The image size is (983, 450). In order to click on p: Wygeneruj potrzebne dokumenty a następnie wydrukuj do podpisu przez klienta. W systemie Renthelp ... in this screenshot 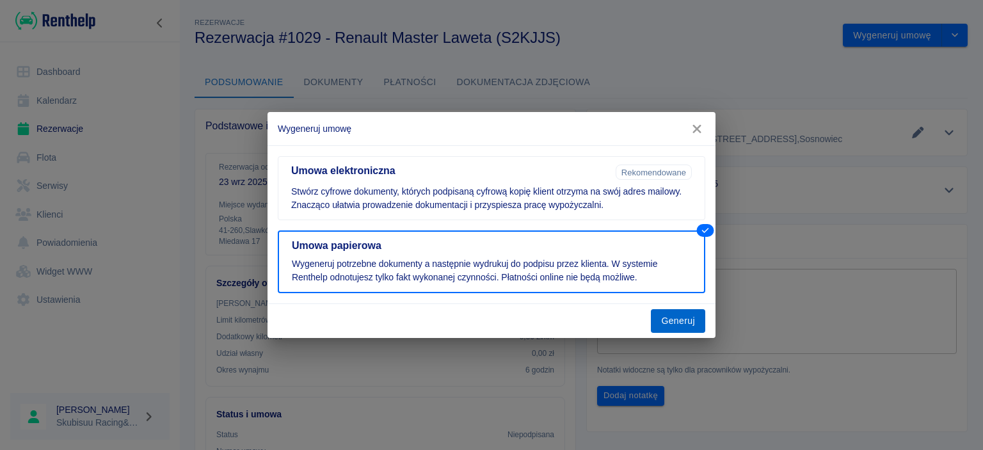, I will do `click(492, 271)`.